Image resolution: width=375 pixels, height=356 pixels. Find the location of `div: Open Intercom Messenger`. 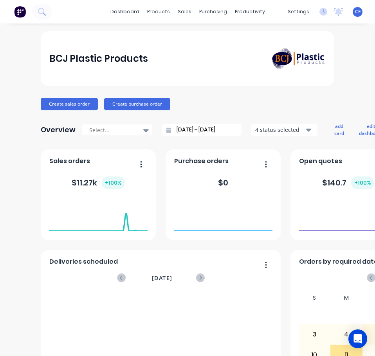

div: Open Intercom Messenger is located at coordinates (358, 339).